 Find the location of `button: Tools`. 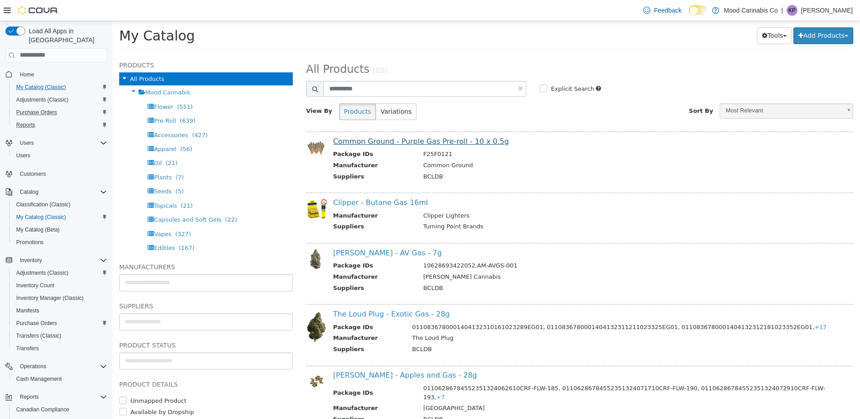

button: Tools is located at coordinates (662, 14).